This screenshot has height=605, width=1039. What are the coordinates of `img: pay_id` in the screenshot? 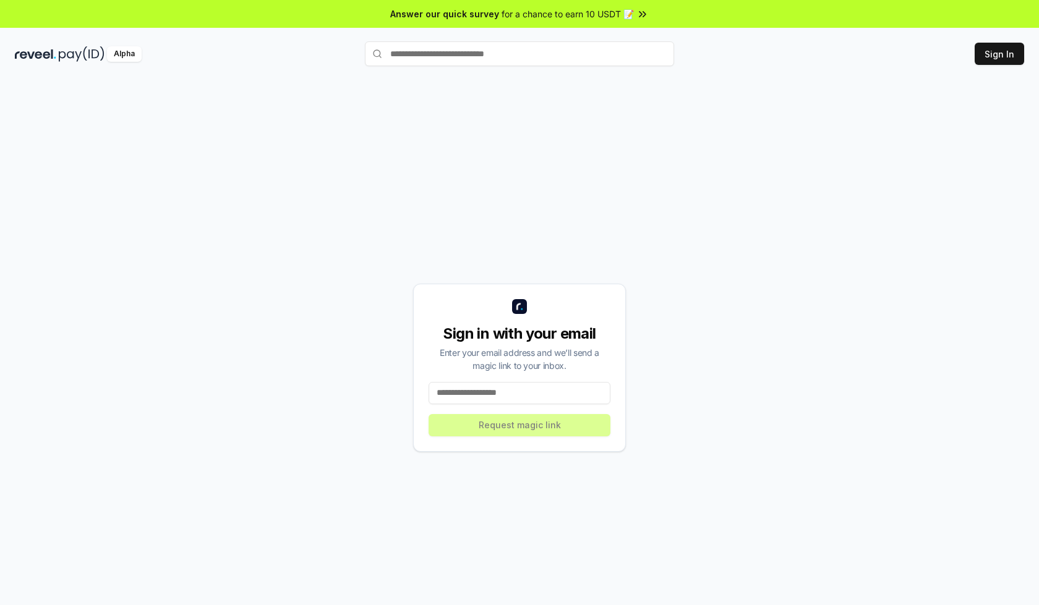 It's located at (82, 54).